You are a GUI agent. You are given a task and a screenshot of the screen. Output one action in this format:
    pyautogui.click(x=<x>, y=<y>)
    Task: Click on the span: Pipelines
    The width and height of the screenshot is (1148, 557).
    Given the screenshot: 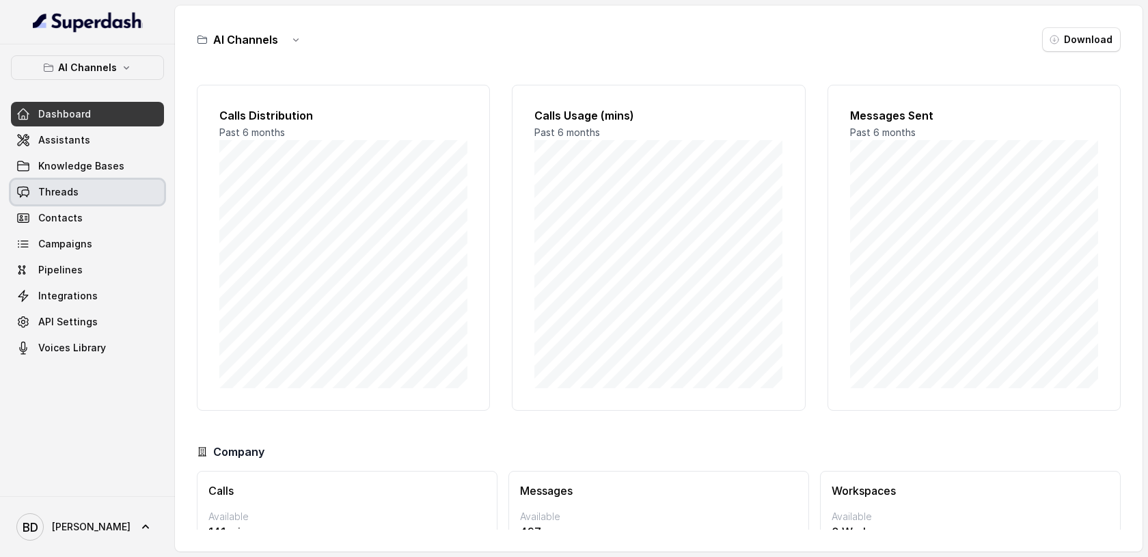 What is the action you would take?
    pyautogui.click(x=60, y=270)
    